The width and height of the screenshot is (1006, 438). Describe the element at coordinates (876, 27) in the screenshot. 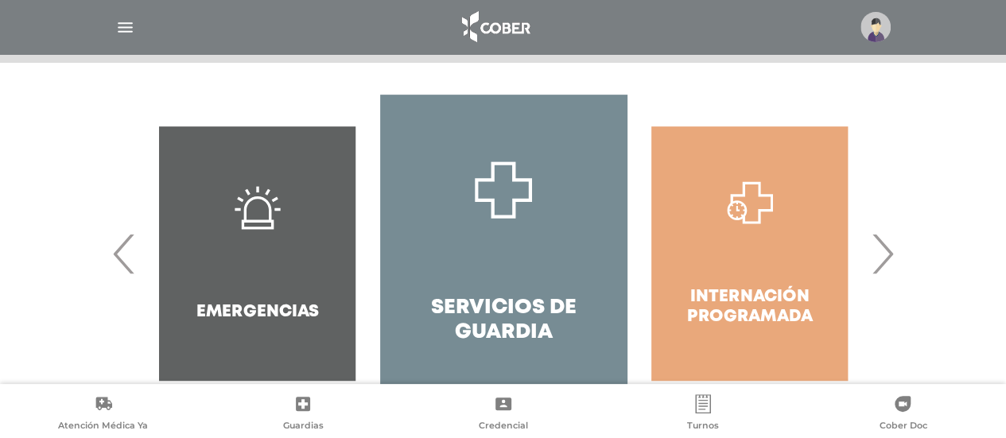

I see `img: profile-placeholder.svg` at that location.